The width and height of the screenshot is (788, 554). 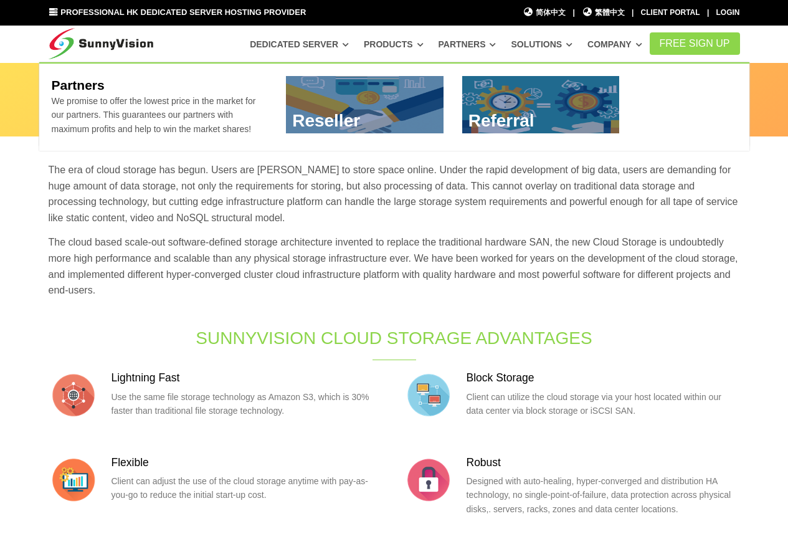 I want to click on p: Use the same file storage technology as Amazon S3, which is 30% faster than traditional file stor..., so click(x=248, y=404).